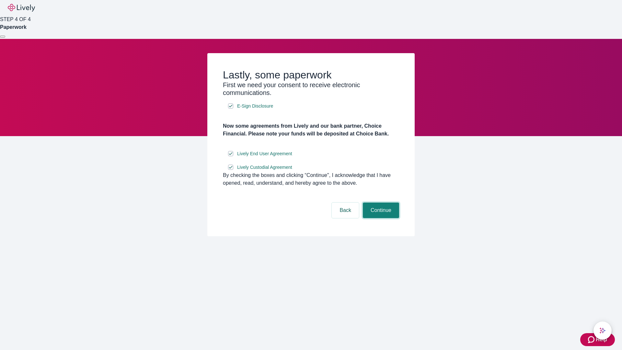  What do you see at coordinates (265, 154) in the screenshot?
I see `span: Lively End User Agreement` at bounding box center [265, 154].